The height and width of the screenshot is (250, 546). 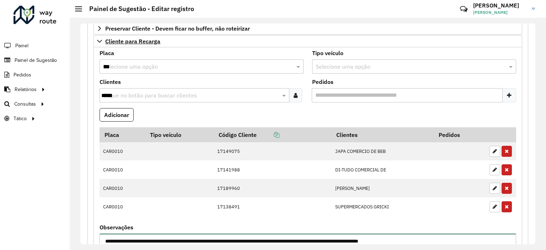 I want to click on th: Código Cliente, so click(x=272, y=135).